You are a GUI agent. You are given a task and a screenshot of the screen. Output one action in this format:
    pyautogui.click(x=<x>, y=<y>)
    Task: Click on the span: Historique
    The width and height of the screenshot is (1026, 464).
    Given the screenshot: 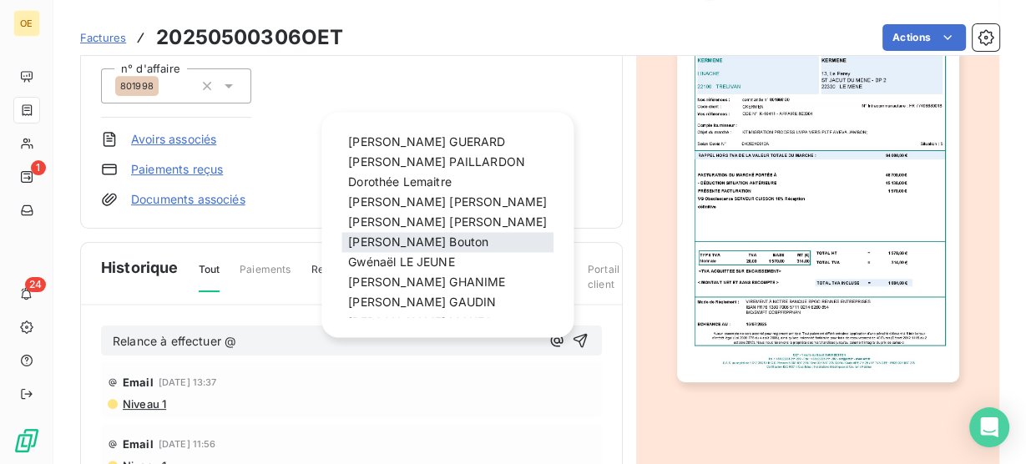 What is the action you would take?
    pyautogui.click(x=139, y=267)
    